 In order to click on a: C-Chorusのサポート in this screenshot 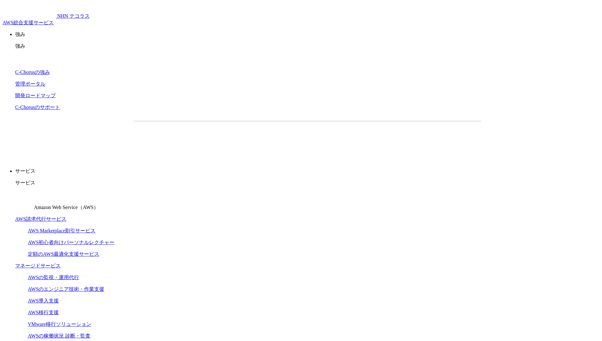, I will do `click(38, 107)`.